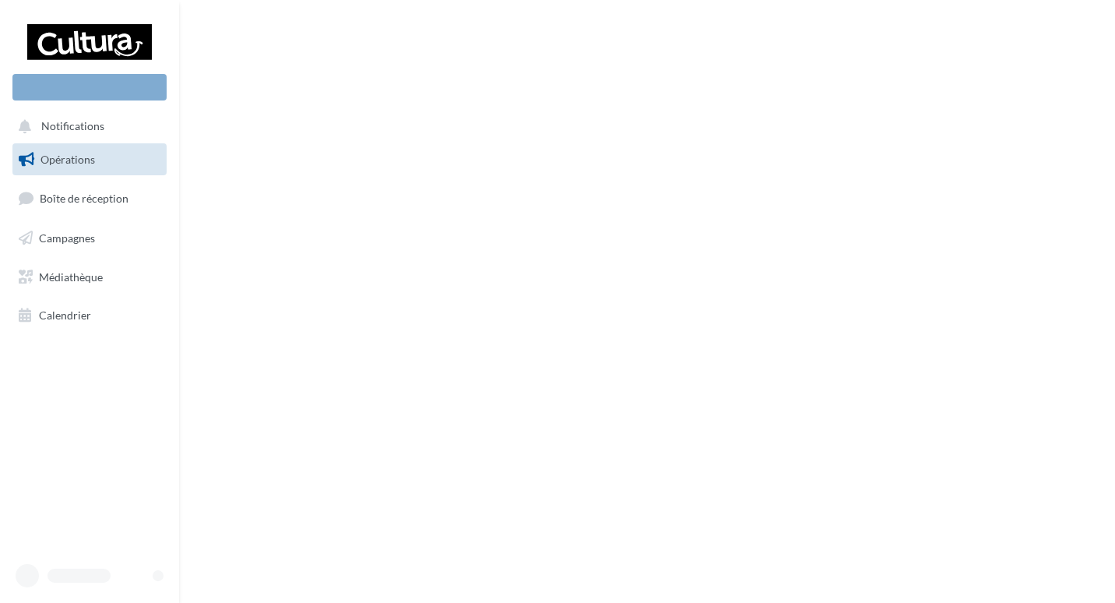  I want to click on span: Campagnes, so click(67, 238).